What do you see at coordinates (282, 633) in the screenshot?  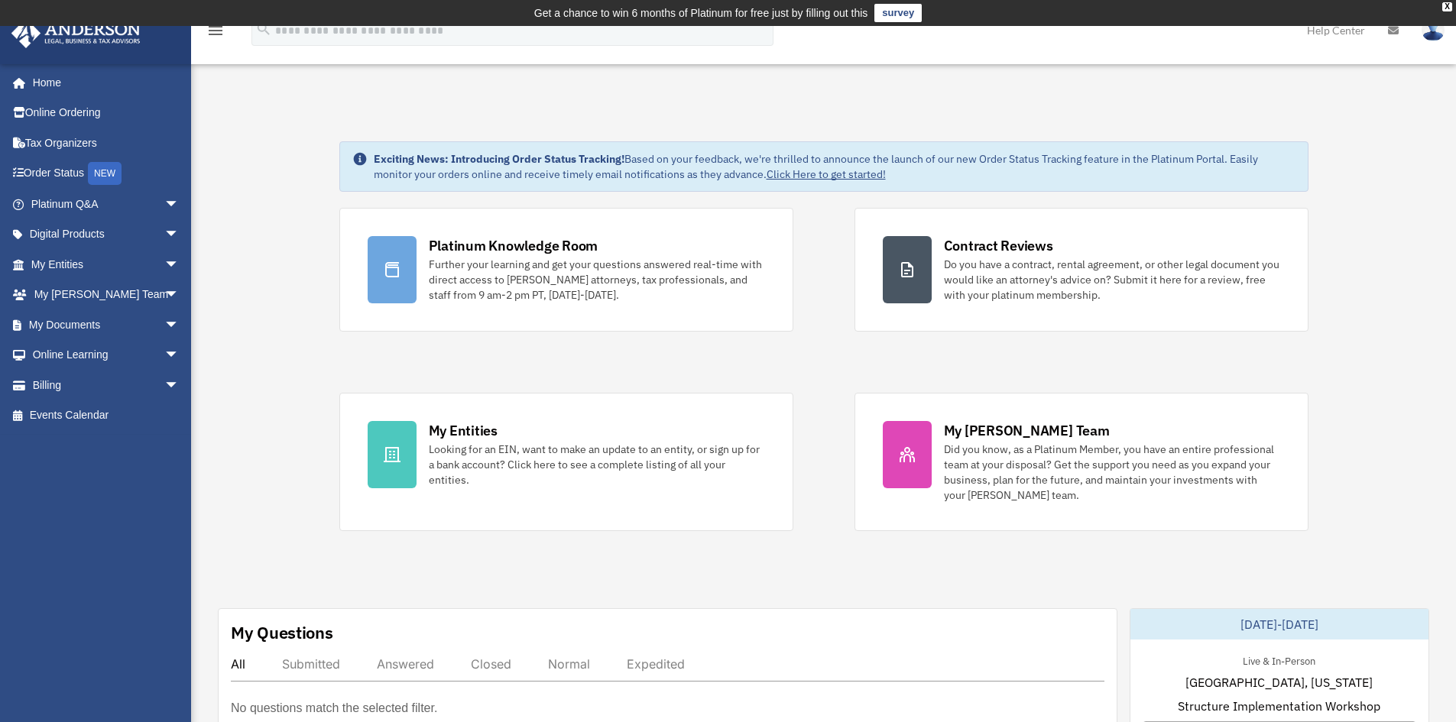 I see `div: My Questions` at bounding box center [282, 633].